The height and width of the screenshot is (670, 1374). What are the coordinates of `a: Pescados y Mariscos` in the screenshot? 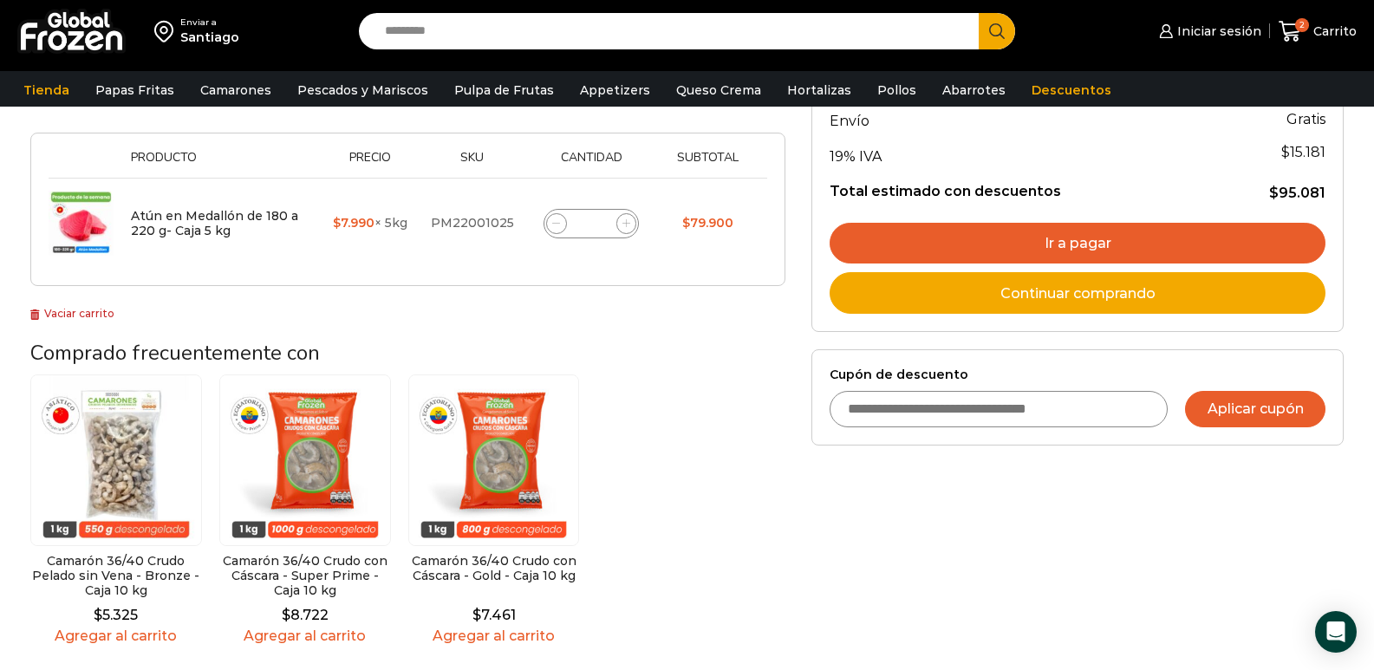 It's located at (362, 90).